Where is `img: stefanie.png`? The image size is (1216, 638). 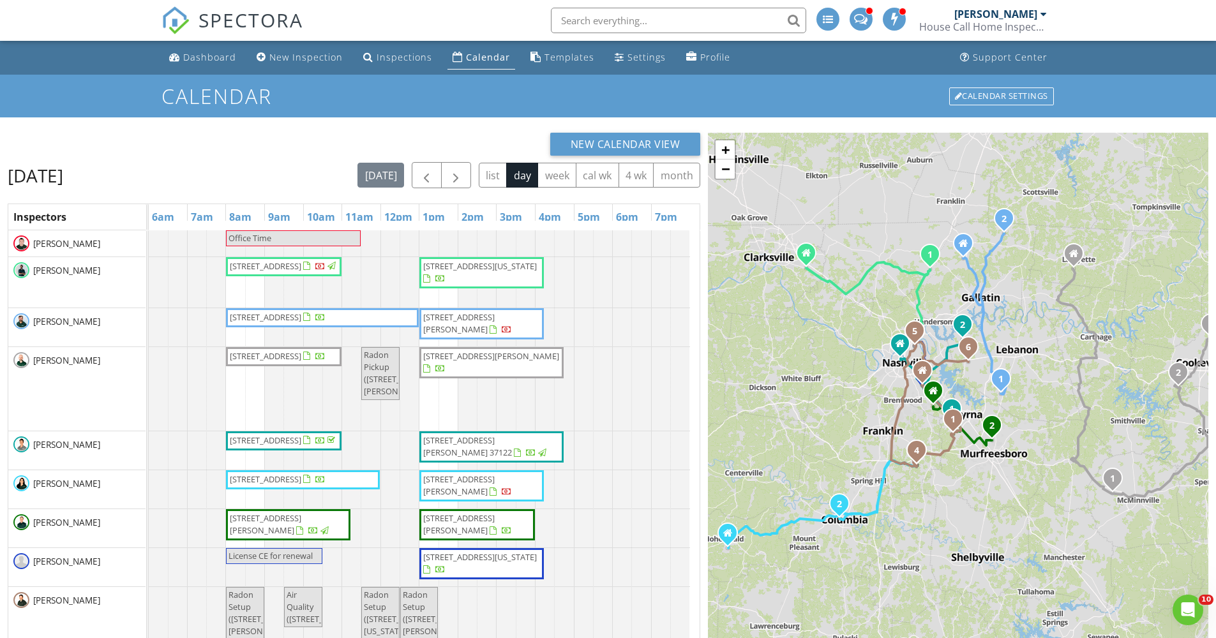 img: stefanie.png is located at coordinates (21, 483).